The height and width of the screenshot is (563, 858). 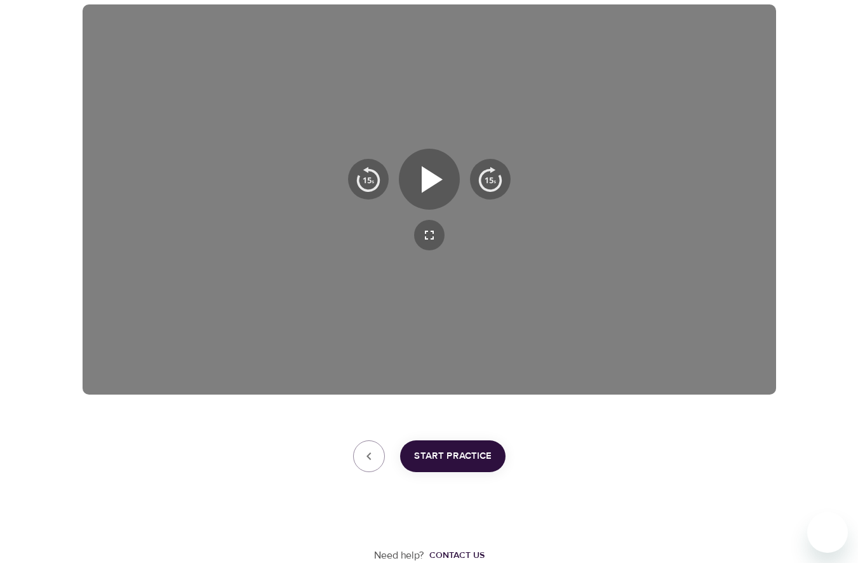 I want to click on a: Contact us, so click(x=454, y=555).